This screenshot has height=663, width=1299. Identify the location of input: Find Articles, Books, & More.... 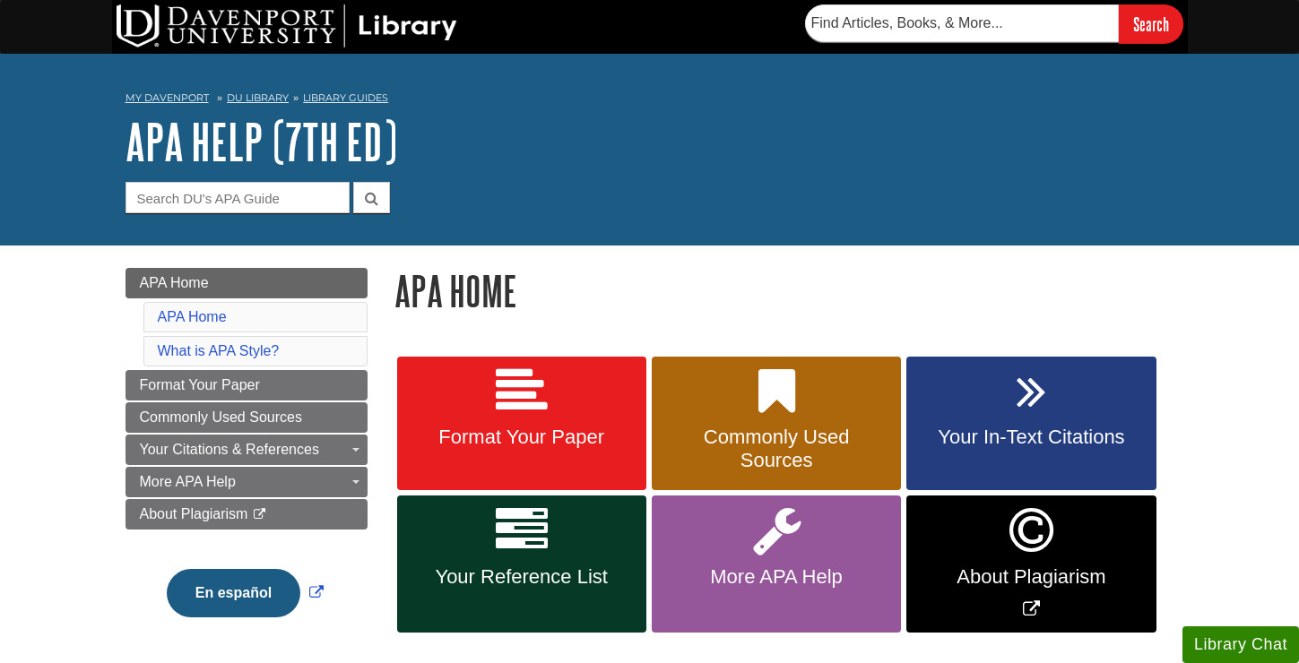
(962, 23).